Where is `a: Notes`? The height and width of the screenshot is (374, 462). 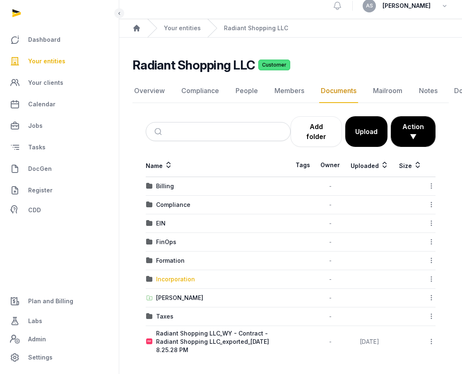
a: Notes is located at coordinates (428, 91).